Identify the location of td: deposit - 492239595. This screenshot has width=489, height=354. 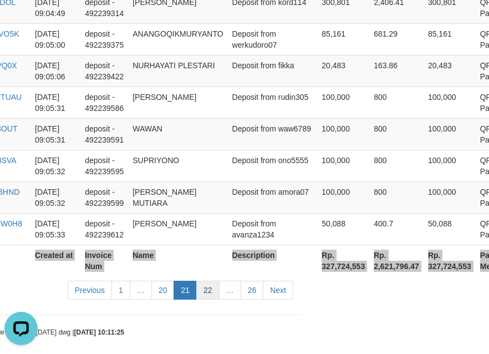
(104, 165).